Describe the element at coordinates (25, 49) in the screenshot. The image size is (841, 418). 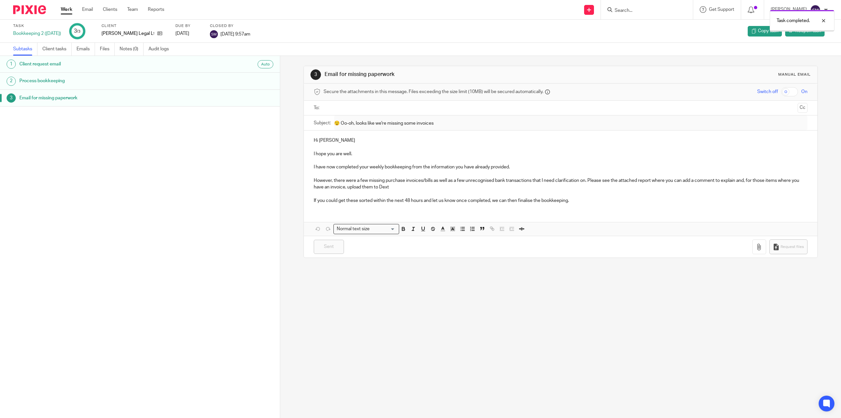
I see `a: Subtasks` at that location.